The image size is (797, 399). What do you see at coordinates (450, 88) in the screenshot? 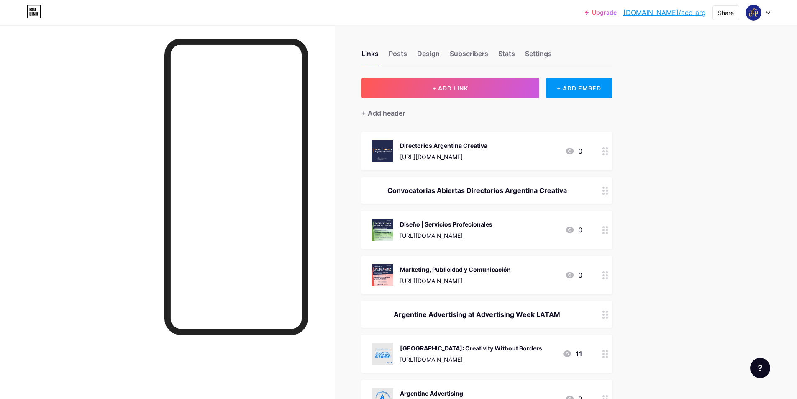
I see `span: + ADD LINK` at bounding box center [450, 88].